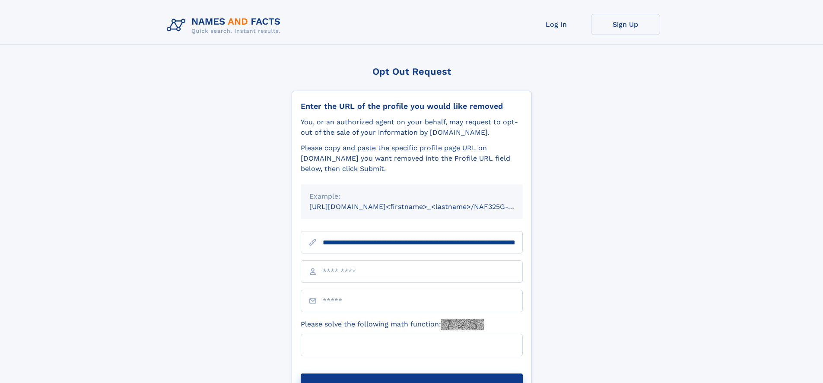  Describe the element at coordinates (412, 71) in the screenshot. I see `div: Opt Out Request` at that location.